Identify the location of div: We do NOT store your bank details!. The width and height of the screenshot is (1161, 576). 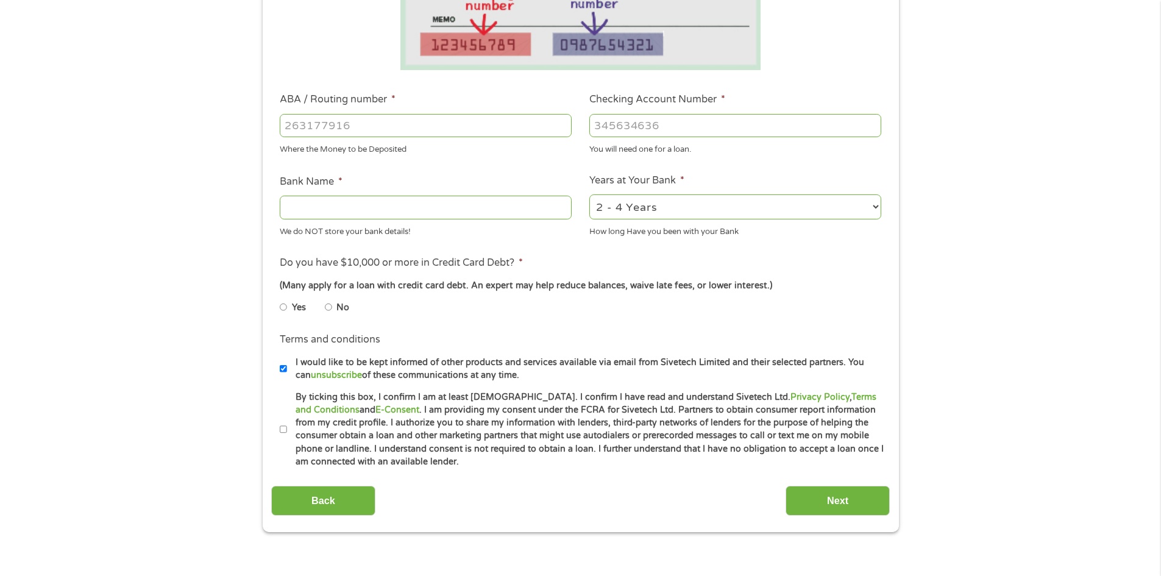
(425, 229).